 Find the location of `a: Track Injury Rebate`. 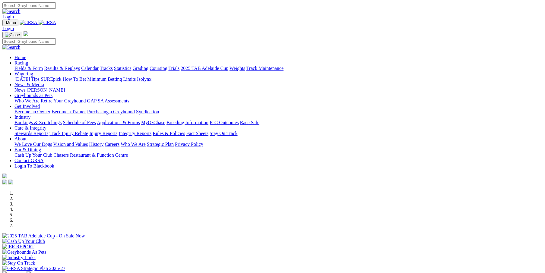

a: Track Injury Rebate is located at coordinates (69, 133).